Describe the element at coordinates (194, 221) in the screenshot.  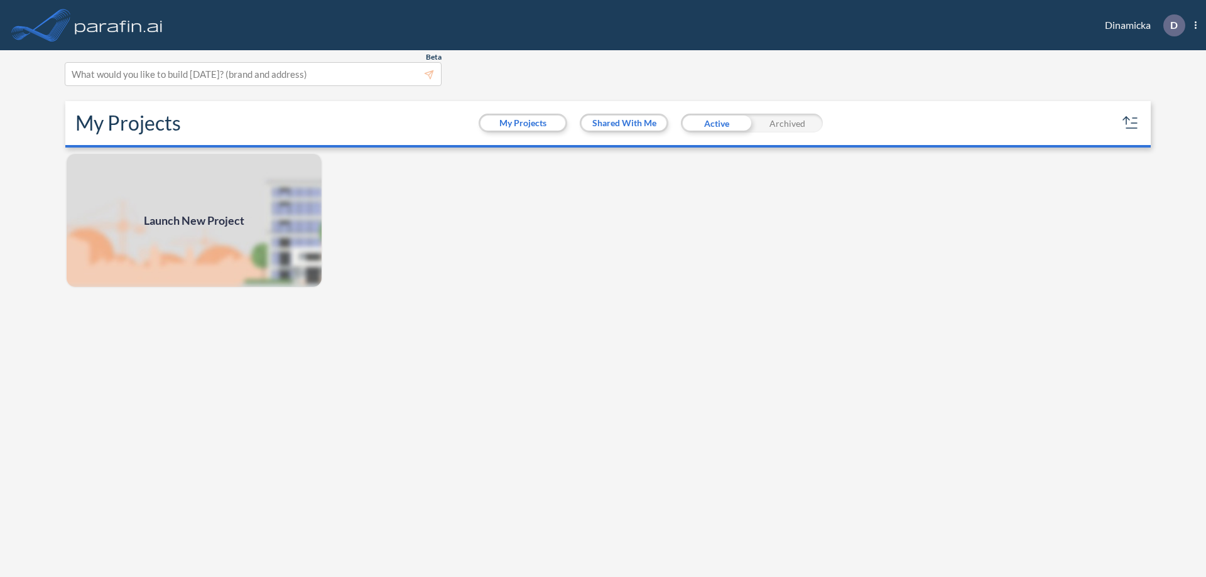
I see `a: Launch New Project` at that location.